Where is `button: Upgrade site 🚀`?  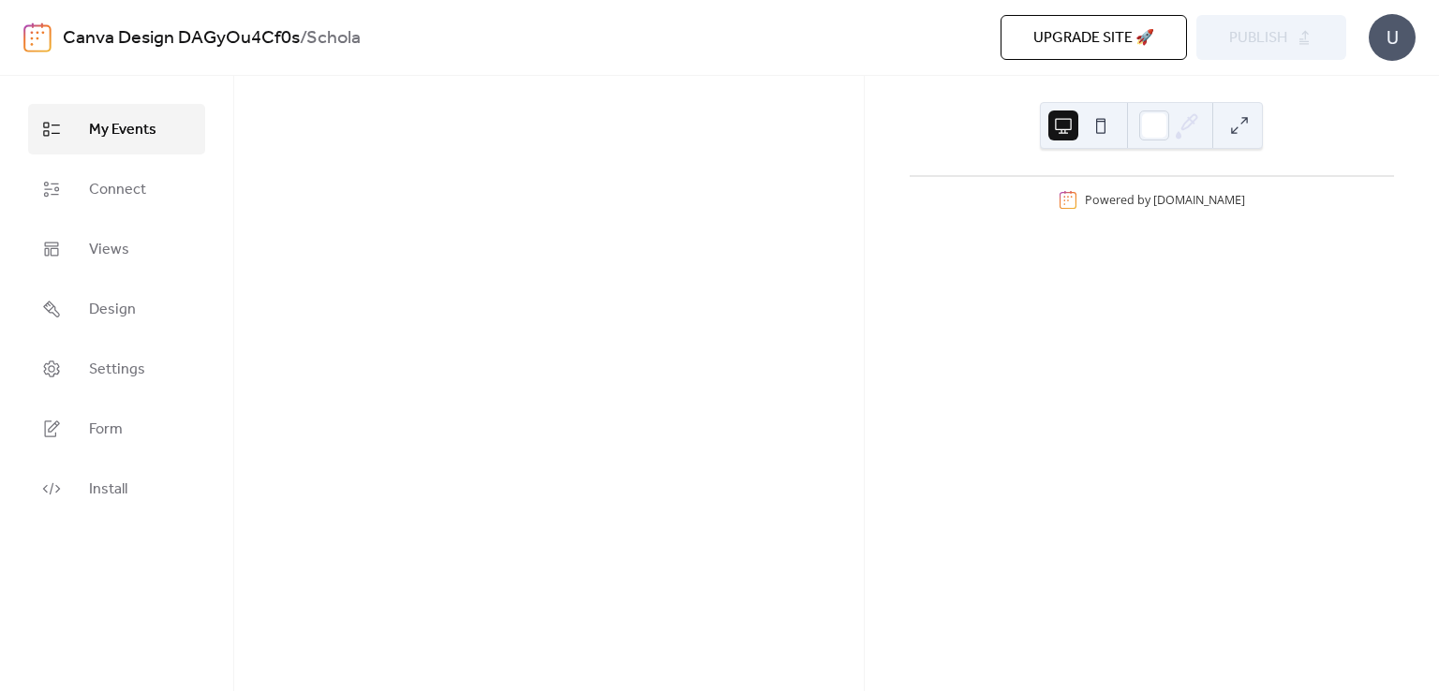 button: Upgrade site 🚀 is located at coordinates (1093, 37).